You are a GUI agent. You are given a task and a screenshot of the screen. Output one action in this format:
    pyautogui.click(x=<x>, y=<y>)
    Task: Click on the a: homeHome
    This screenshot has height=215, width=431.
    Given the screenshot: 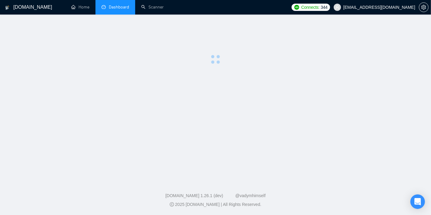 What is the action you would take?
    pyautogui.click(x=80, y=7)
    